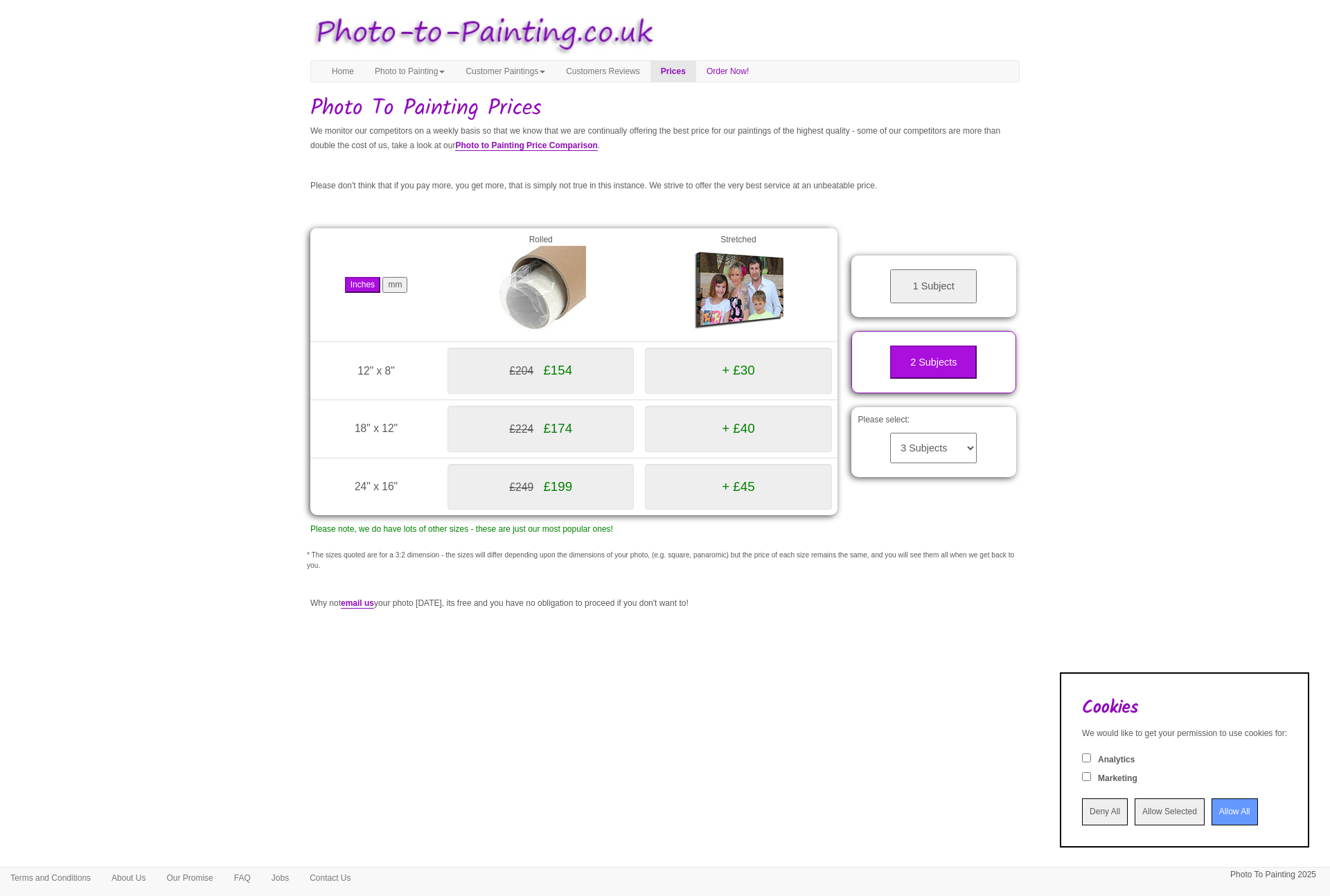  Describe the element at coordinates (1117, 778) in the screenshot. I see `label: Marketing` at that location.